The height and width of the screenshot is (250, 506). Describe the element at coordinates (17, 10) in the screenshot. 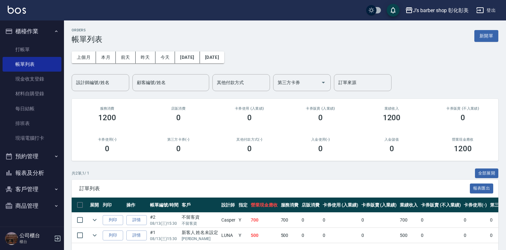

I see `img: Logo` at that location.